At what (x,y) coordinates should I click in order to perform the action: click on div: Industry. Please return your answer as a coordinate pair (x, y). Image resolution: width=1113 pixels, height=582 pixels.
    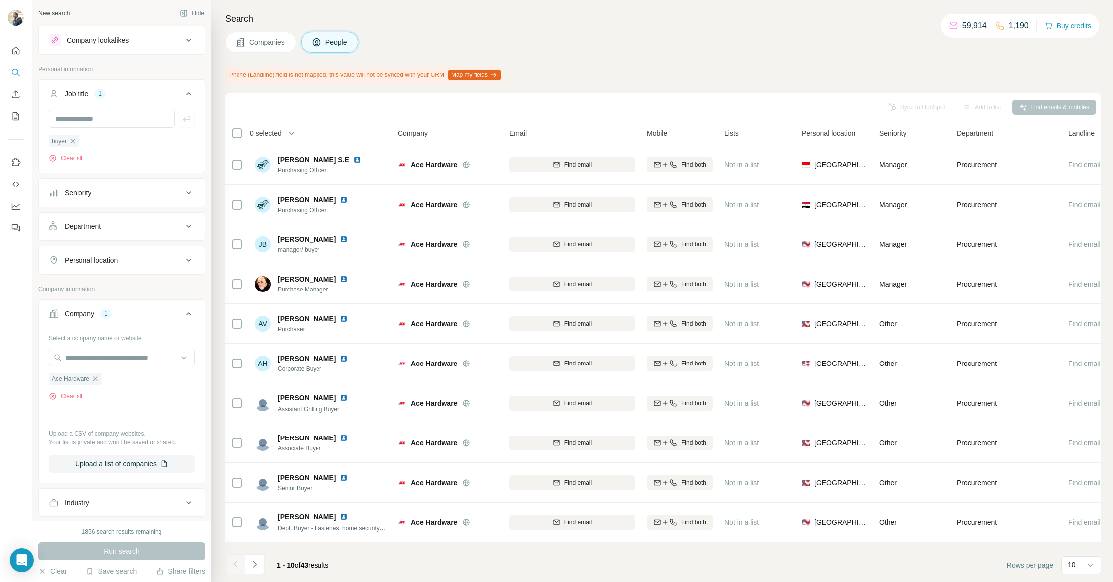
    Looking at the image, I should click on (77, 503).